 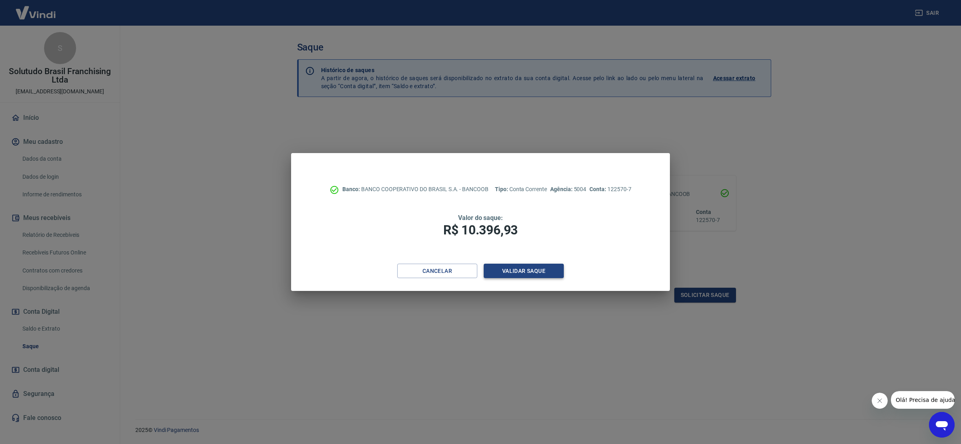 I want to click on span: Valor do saque:, so click(x=481, y=217).